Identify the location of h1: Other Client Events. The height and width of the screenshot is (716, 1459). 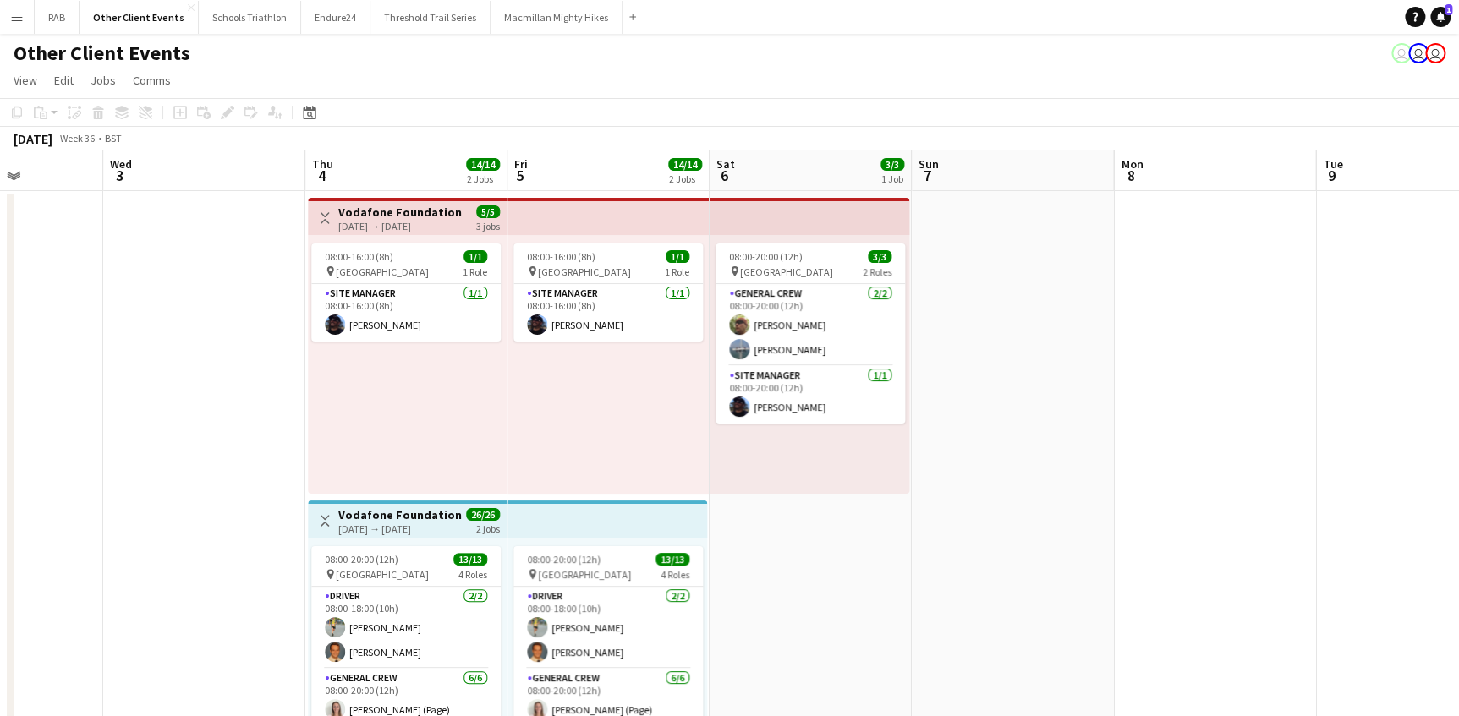
(101, 53).